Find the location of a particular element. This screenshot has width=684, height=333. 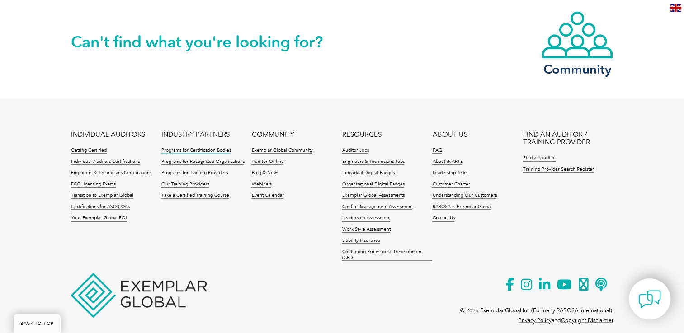

p: © 2025 Exemplar Global Inc (Formerly RABQSA International). is located at coordinates (536, 310).